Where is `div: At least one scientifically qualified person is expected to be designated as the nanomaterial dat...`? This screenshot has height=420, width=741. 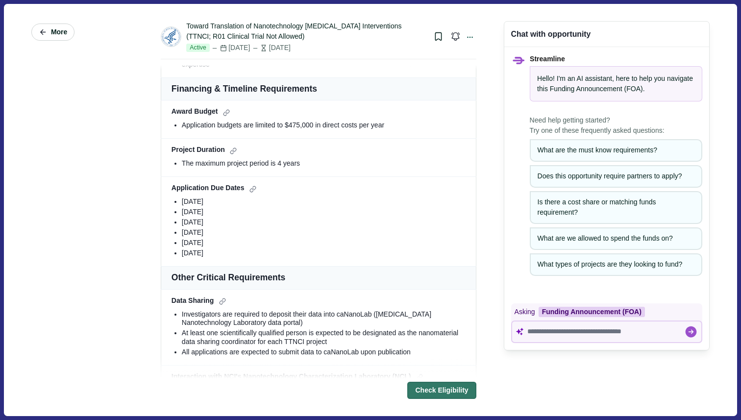
div: At least one scientifically qualified person is expected to be designated as the nanomaterial dat... is located at coordinates (323, 337).